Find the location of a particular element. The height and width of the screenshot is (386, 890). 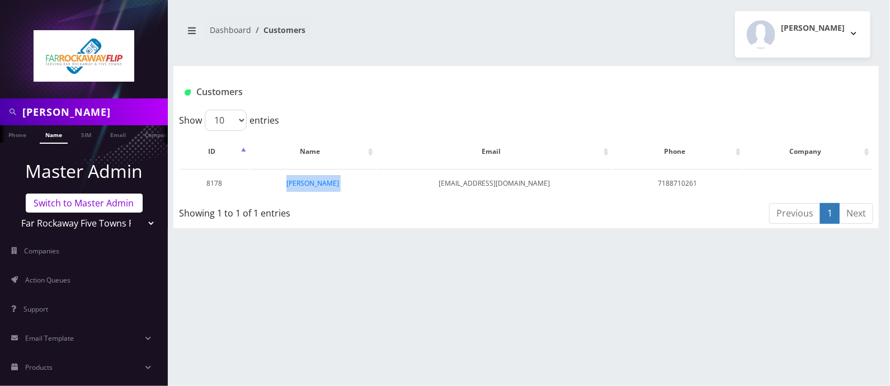

a: Dashboard is located at coordinates (230, 30).